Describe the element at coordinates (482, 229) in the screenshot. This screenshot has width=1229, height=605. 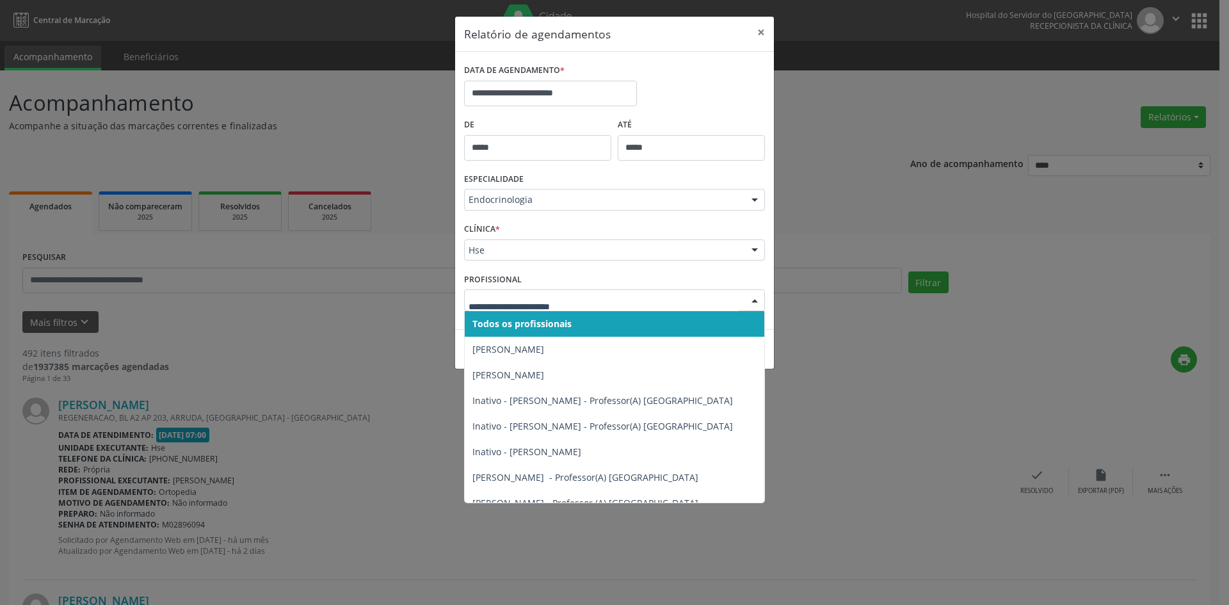
I see `label: CLÍNICA` at that location.